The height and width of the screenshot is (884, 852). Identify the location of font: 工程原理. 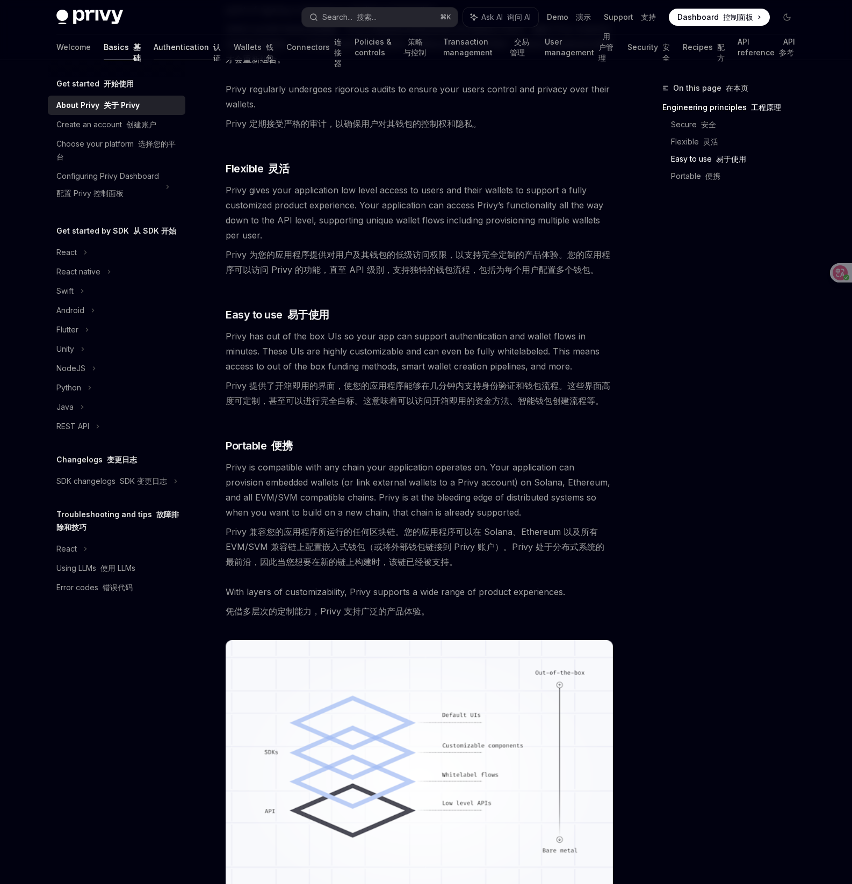
(766, 107).